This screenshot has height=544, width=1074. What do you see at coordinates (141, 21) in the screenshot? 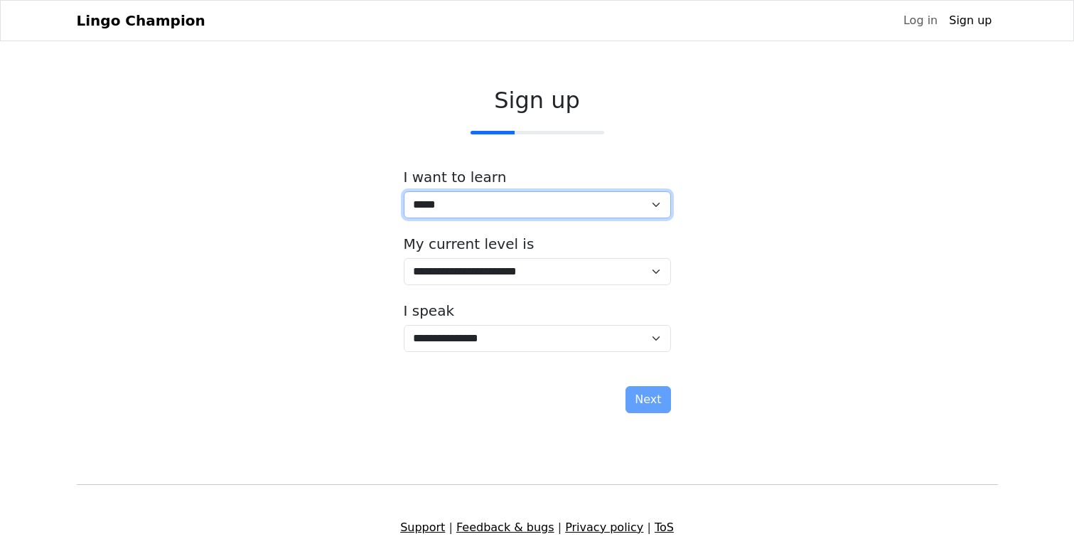
I see `a: Lingo Champion` at bounding box center [141, 21].